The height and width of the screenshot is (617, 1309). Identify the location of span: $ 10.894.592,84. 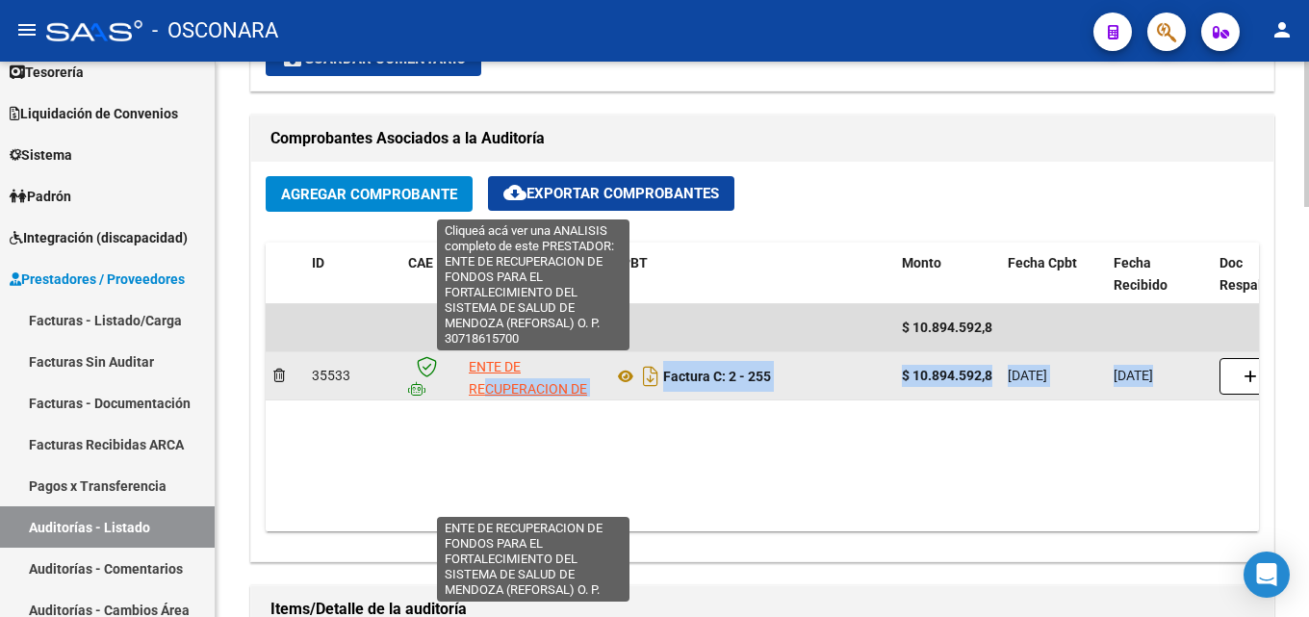
(951, 327).